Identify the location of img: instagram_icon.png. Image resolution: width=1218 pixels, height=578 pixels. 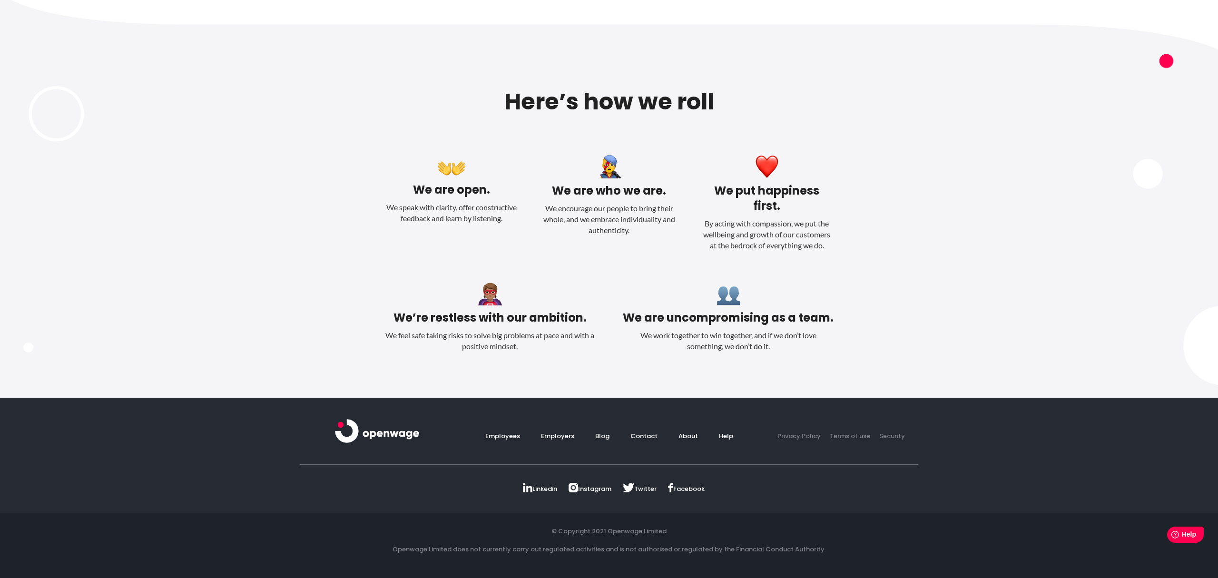
(573, 488).